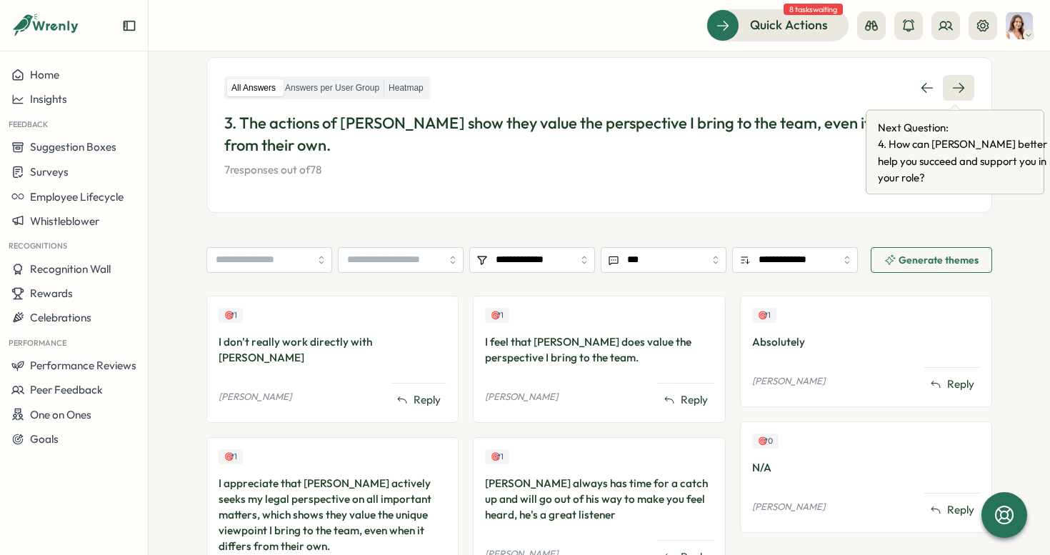 The image size is (1050, 555). I want to click on label: All Answers, so click(254, 88).